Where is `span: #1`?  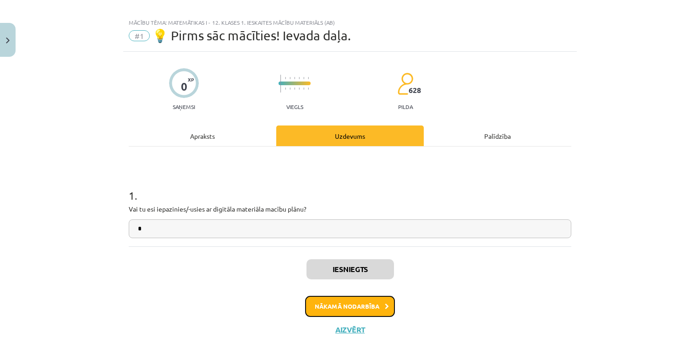
span: #1 is located at coordinates (139, 36).